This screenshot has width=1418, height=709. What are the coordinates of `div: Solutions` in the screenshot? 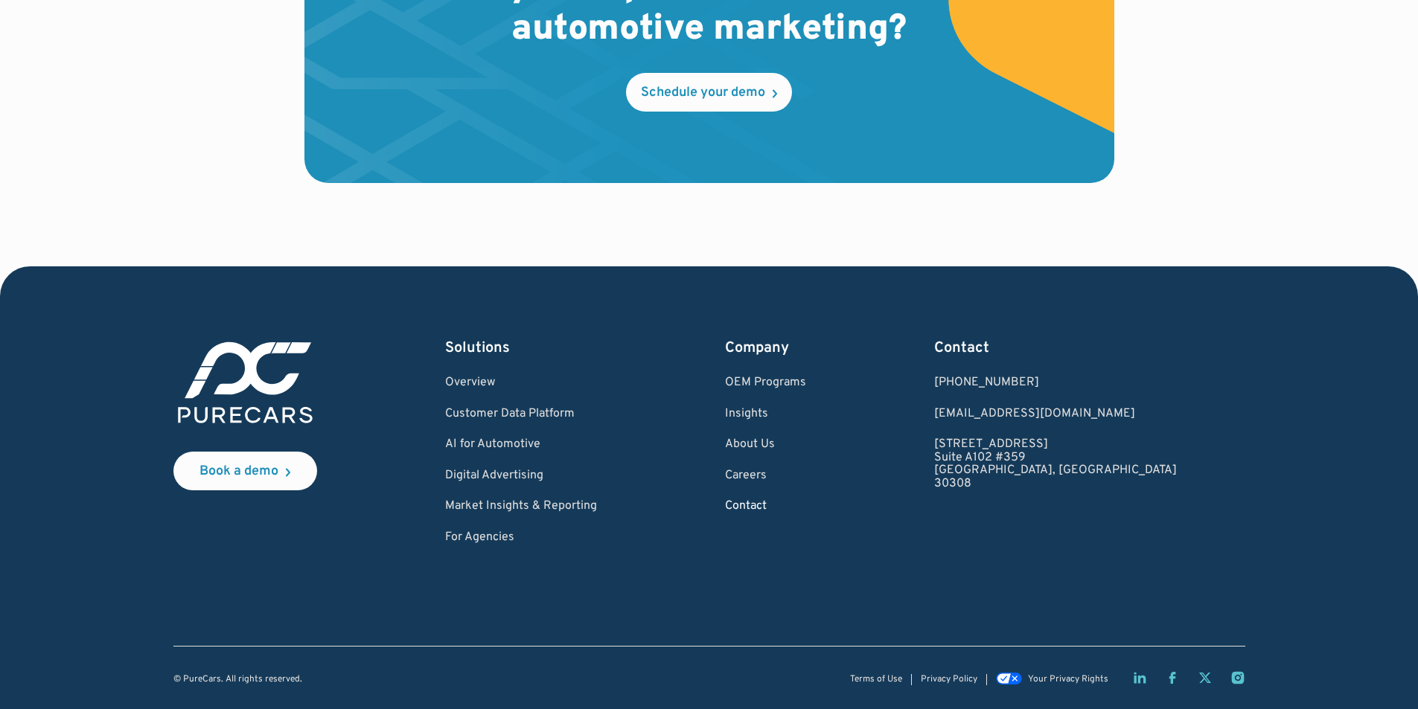 It's located at (521, 348).